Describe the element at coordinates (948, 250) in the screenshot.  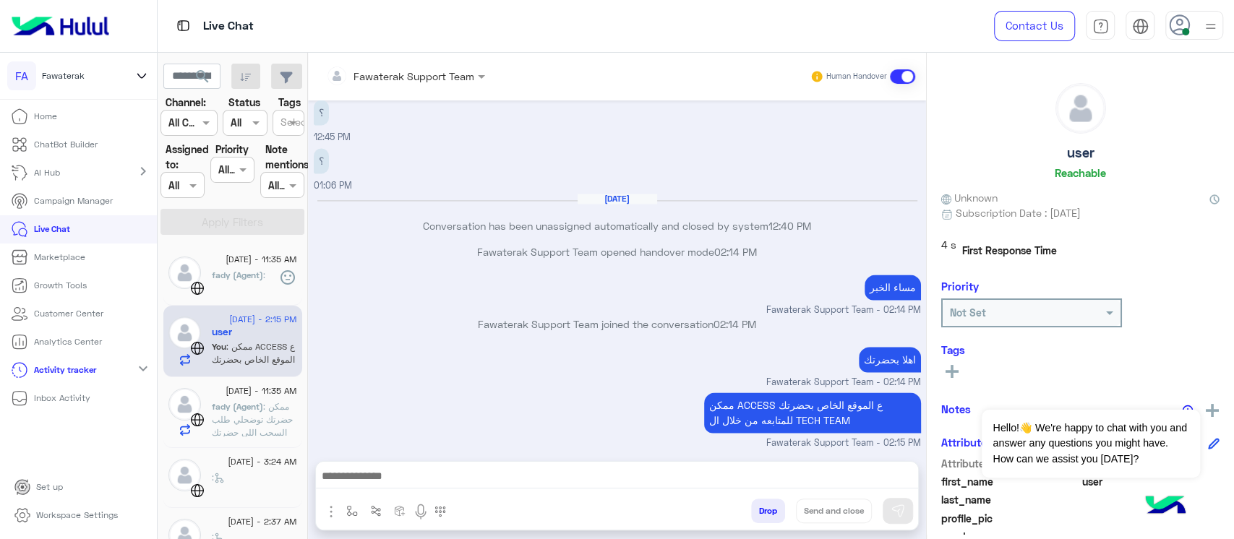
I see `span: 4 s` at that location.